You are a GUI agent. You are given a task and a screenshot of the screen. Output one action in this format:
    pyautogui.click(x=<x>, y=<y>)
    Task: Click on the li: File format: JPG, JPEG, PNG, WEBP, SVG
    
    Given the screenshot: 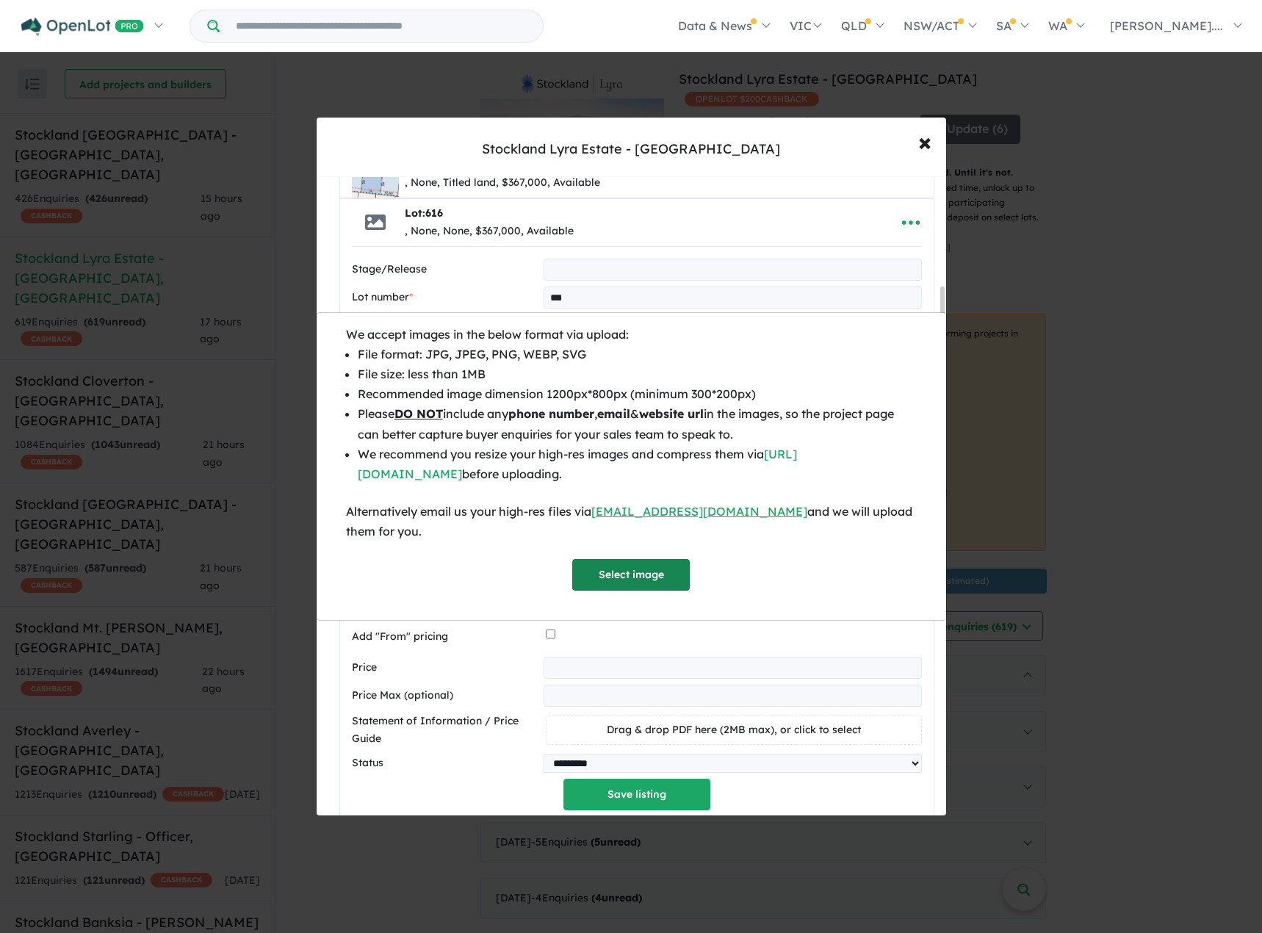 What is the action you would take?
    pyautogui.click(x=637, y=354)
    